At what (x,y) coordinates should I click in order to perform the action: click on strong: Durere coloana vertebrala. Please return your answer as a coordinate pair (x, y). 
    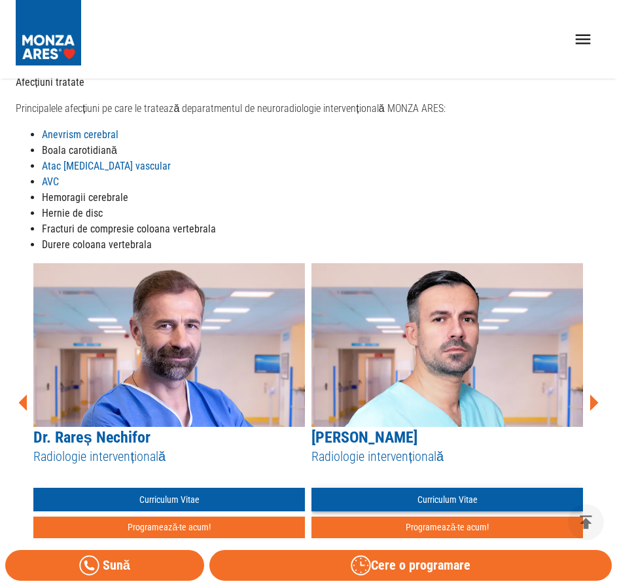
    Looking at the image, I should click on (97, 244).